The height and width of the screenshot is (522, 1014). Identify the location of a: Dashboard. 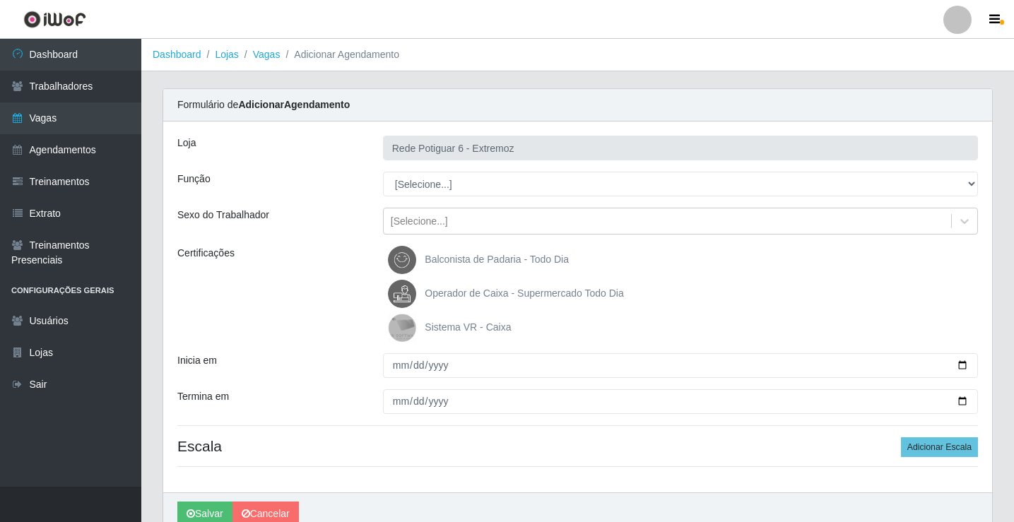
(177, 54).